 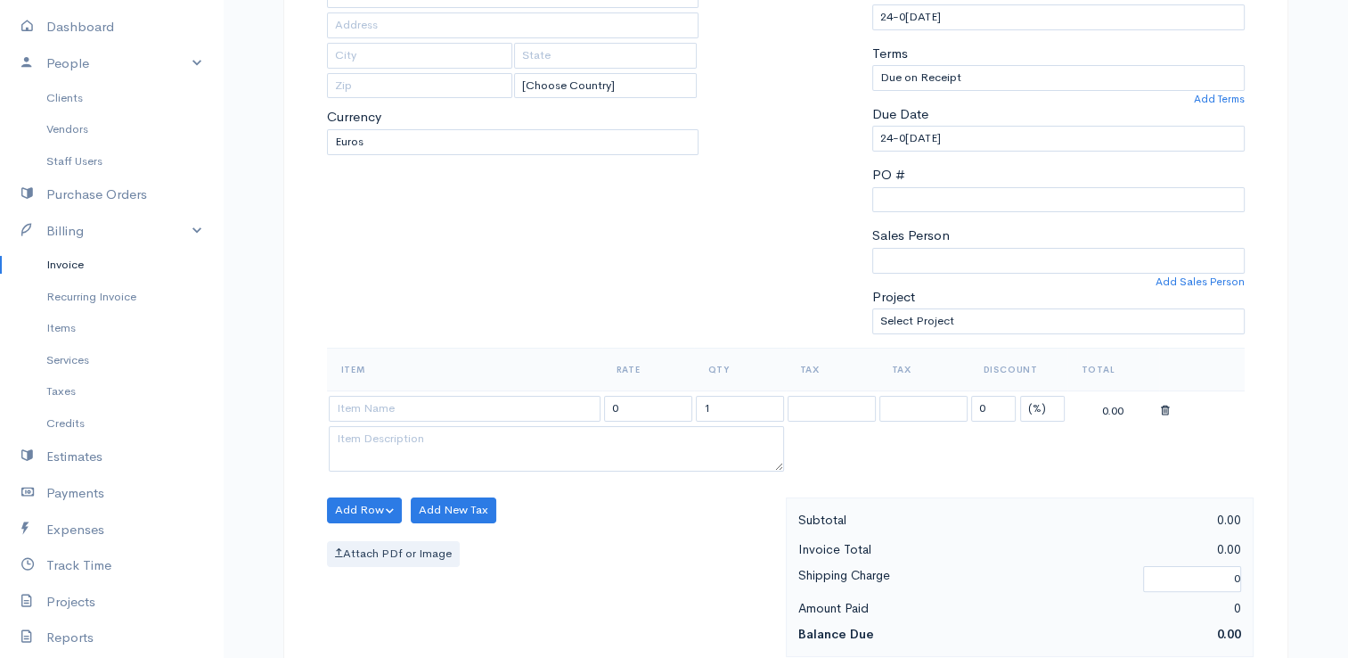 I want to click on a: Add Sales Person, so click(x=1200, y=282).